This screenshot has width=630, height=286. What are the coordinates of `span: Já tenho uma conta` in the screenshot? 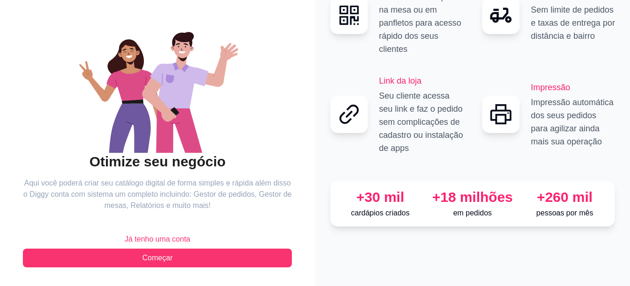 It's located at (157, 239).